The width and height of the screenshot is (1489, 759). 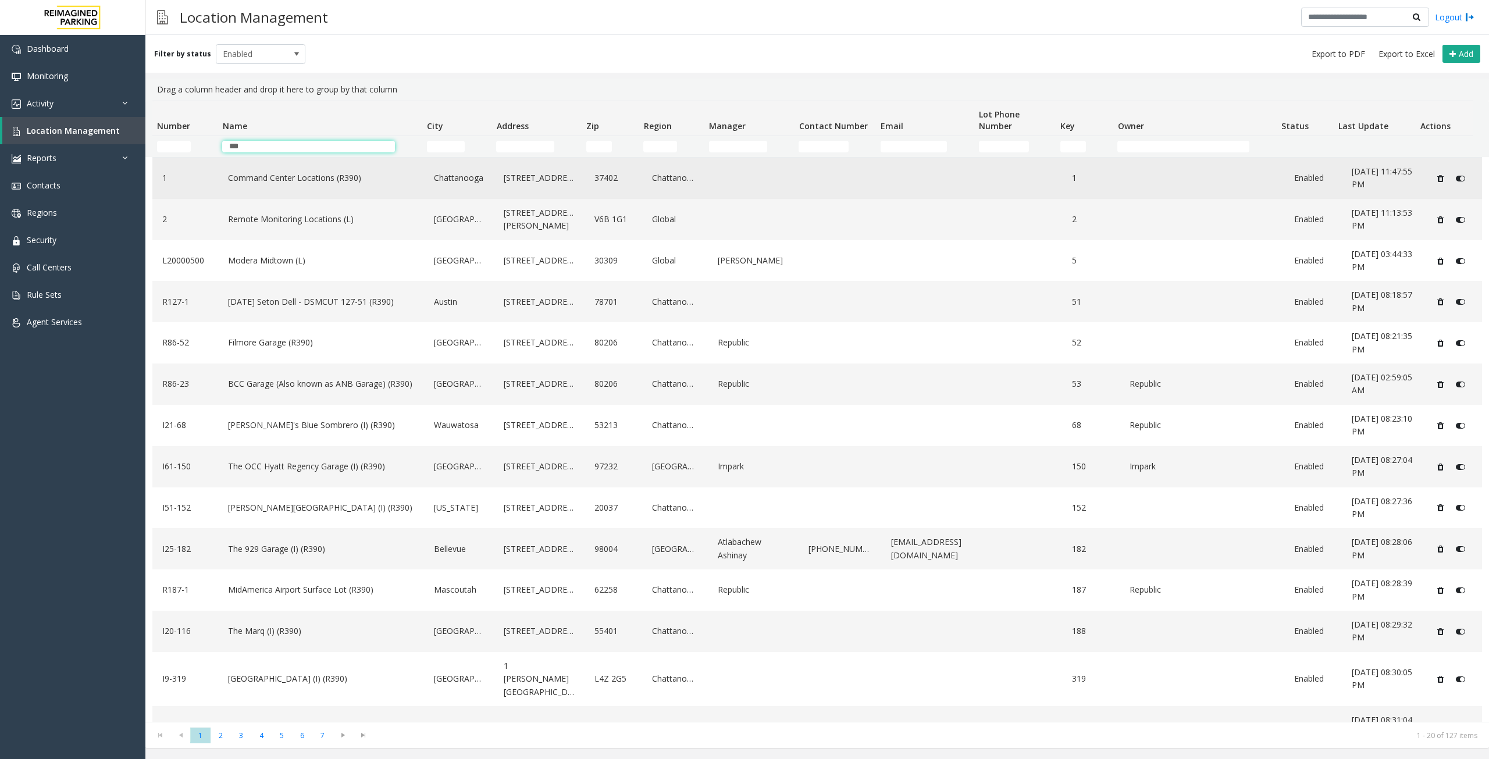 I want to click on span: Go to the last page, so click(x=363, y=735).